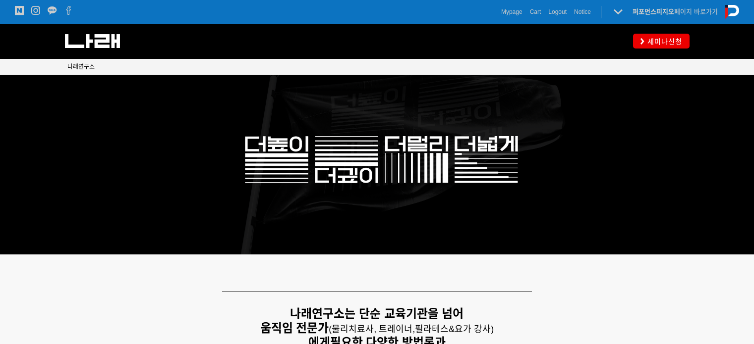  I want to click on strong: 움직임 전문가, so click(294, 328).